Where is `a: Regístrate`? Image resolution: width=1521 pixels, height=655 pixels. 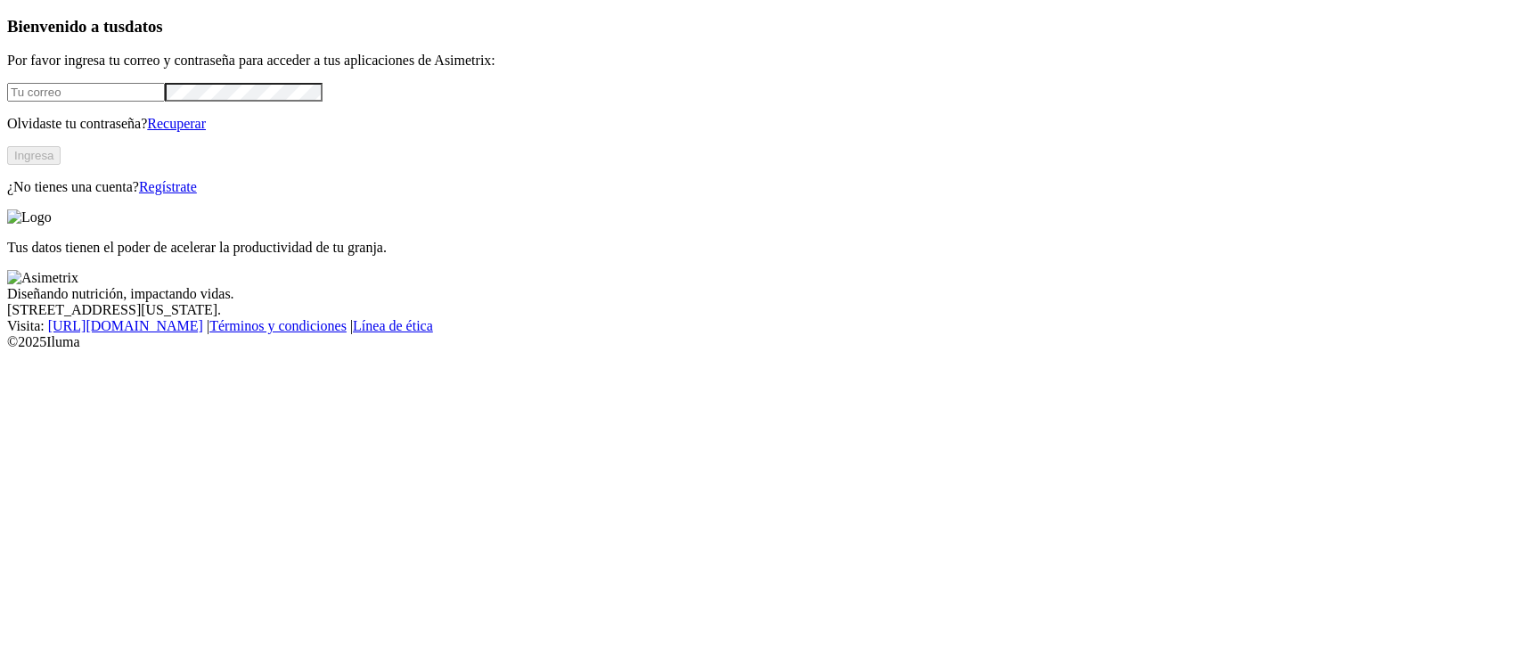
a: Regístrate is located at coordinates (168, 186).